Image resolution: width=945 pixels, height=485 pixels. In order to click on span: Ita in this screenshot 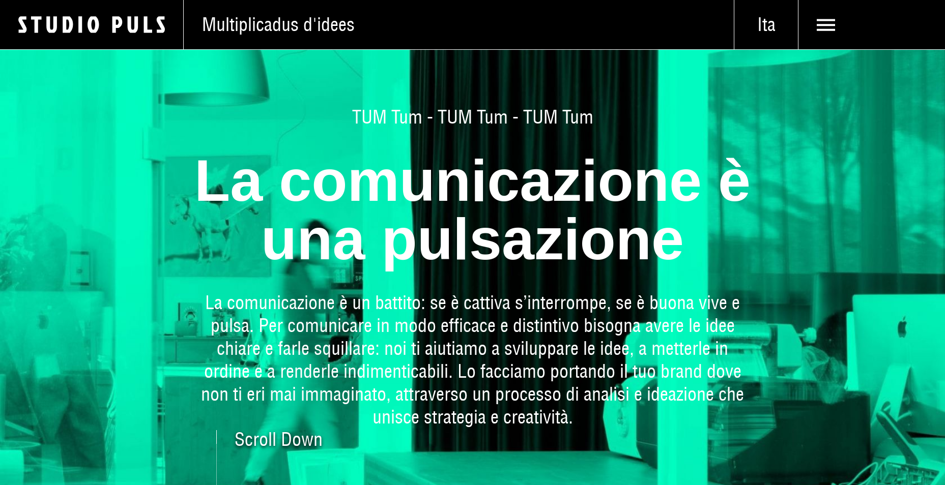, I will do `click(766, 24)`.